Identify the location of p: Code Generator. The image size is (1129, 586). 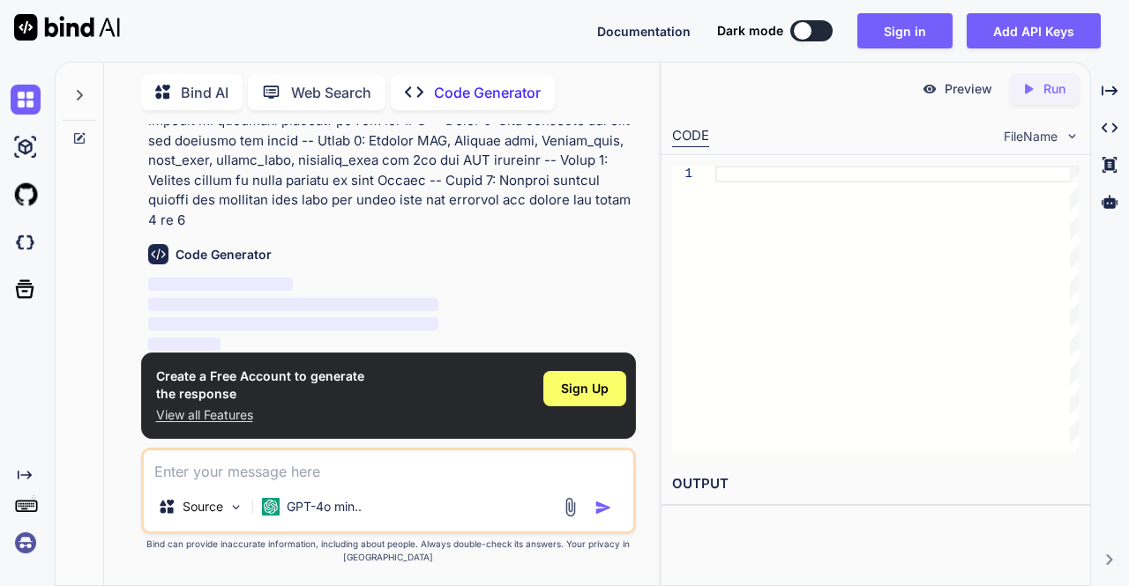
(487, 93).